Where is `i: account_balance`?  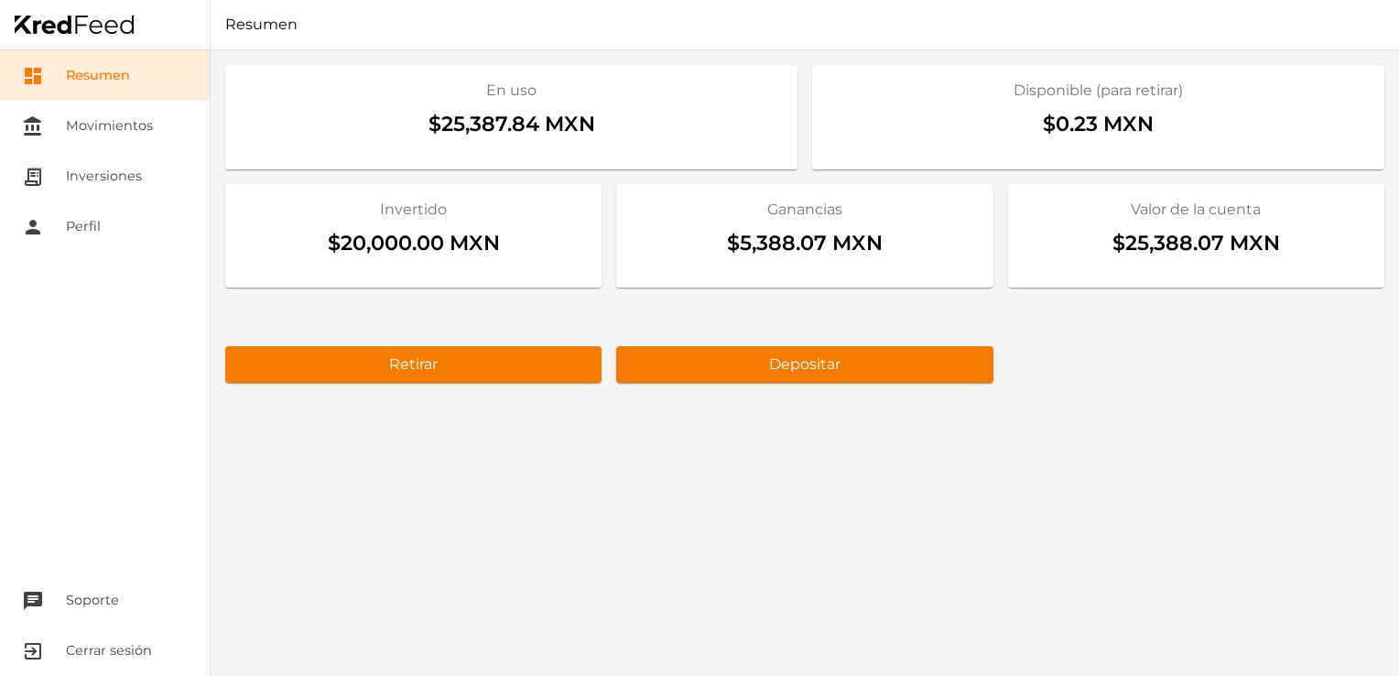 i: account_balance is located at coordinates (33, 126).